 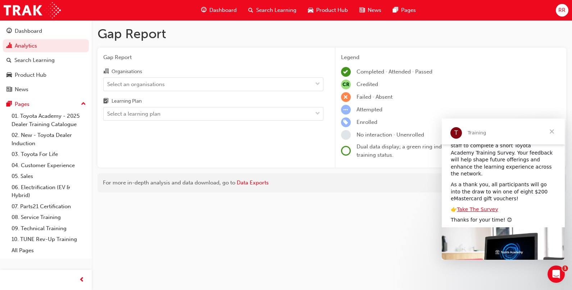 I want to click on div: Profile image for Training, so click(x=14, y=14).